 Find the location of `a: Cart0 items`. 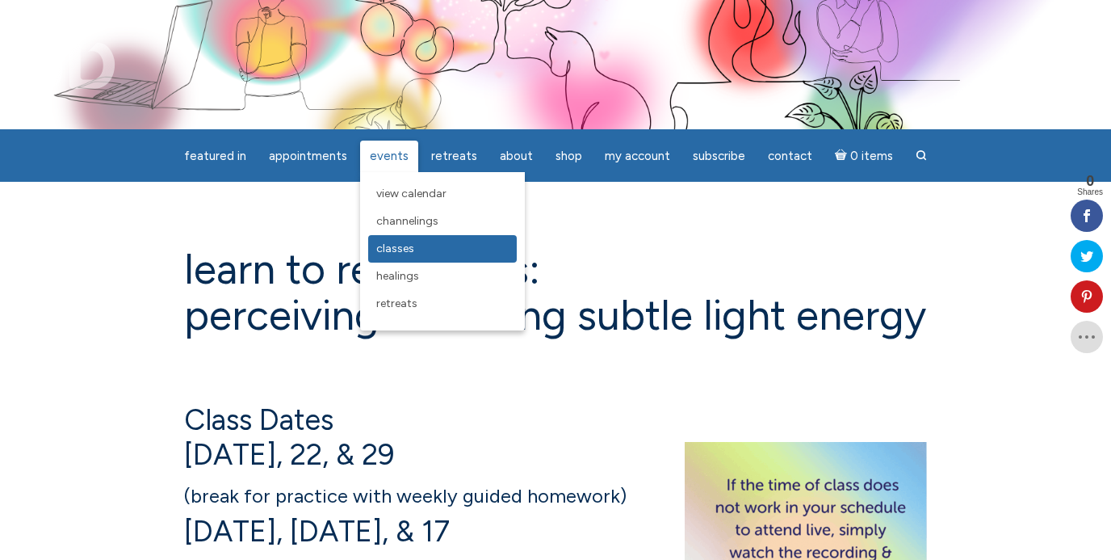

a: Cart0 items is located at coordinates (864, 155).